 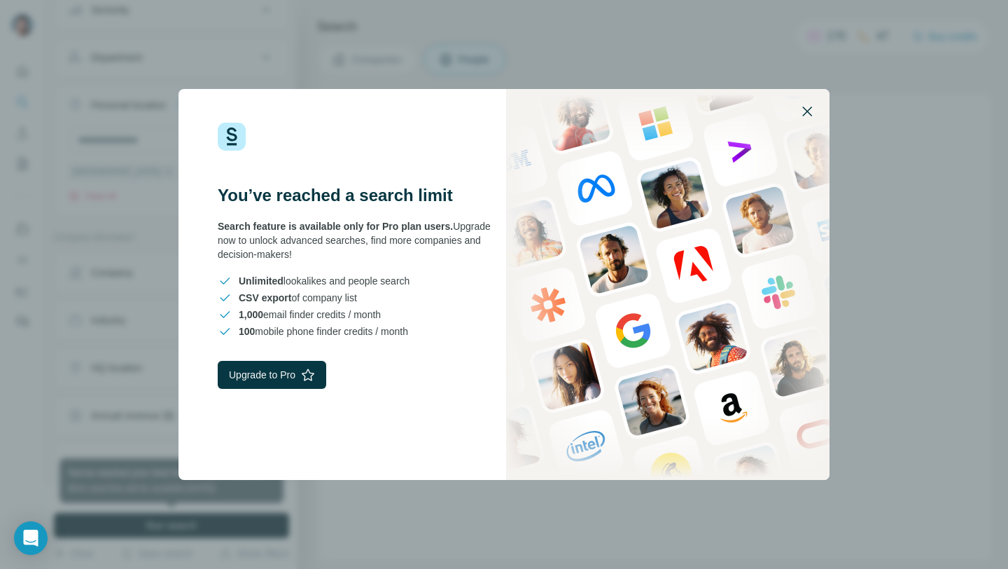 I want to click on img: Surfe Stock Photo - showing people and technologies, so click(x=668, y=284).